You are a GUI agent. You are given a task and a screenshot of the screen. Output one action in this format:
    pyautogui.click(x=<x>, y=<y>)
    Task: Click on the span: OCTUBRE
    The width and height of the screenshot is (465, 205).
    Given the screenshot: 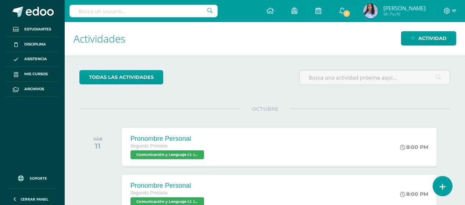 What is the action you would take?
    pyautogui.click(x=265, y=109)
    